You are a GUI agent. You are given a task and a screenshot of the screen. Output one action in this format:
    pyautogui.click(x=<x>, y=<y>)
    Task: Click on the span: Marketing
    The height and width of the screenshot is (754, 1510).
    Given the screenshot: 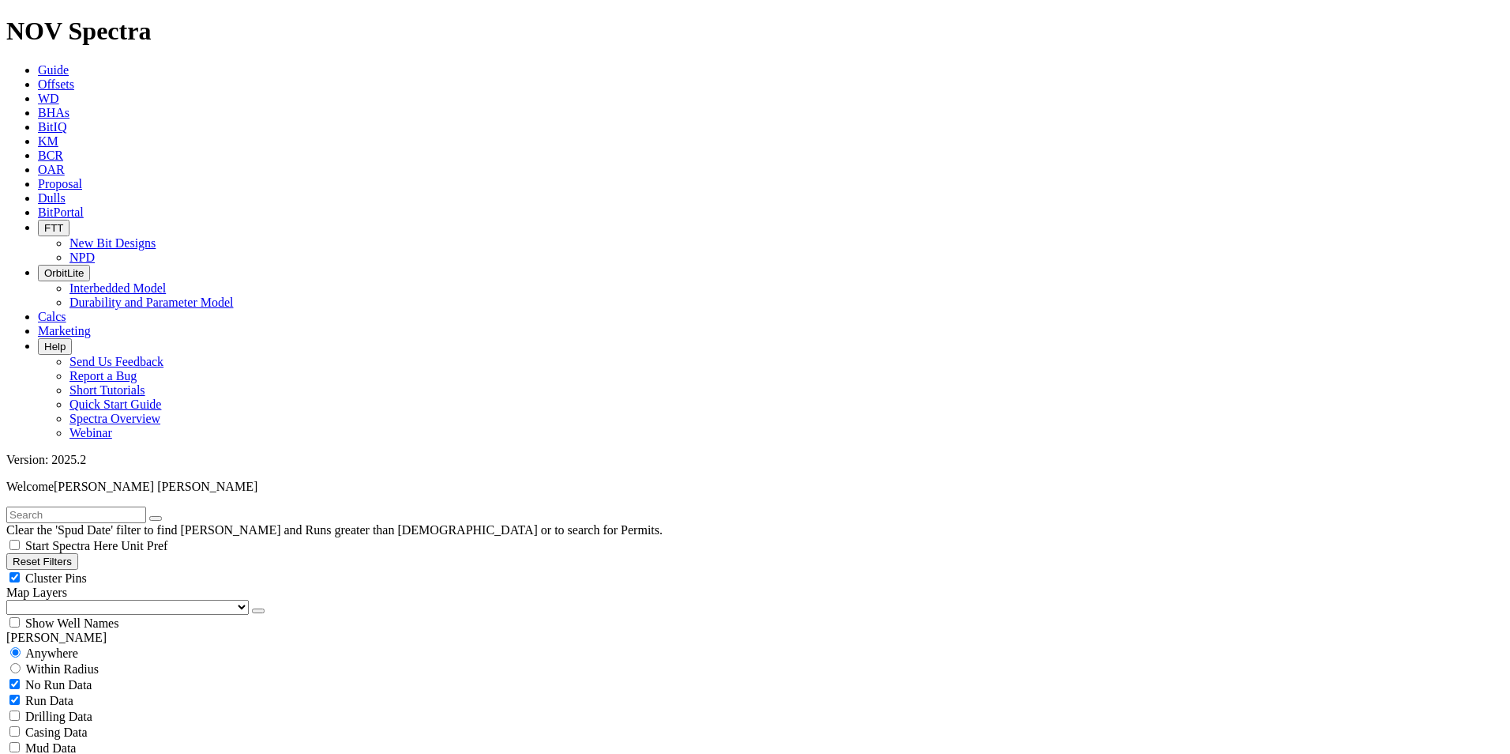 What is the action you would take?
    pyautogui.click(x=64, y=330)
    